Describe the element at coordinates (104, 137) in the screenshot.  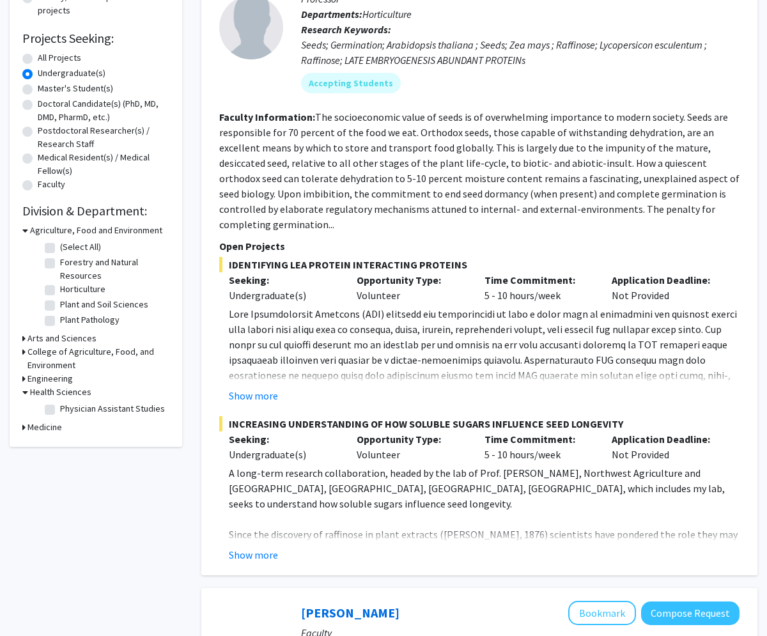
I see `label: Postdoctoral Researcher(s) / Research Staff` at that location.